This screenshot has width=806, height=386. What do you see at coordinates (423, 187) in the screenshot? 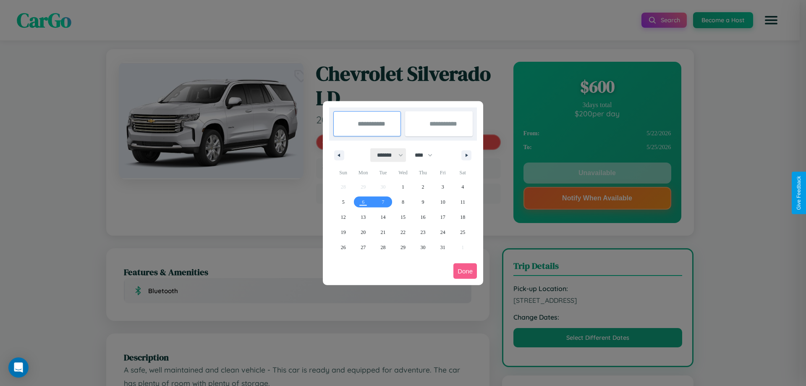
I see `span: 2` at bounding box center [423, 187].